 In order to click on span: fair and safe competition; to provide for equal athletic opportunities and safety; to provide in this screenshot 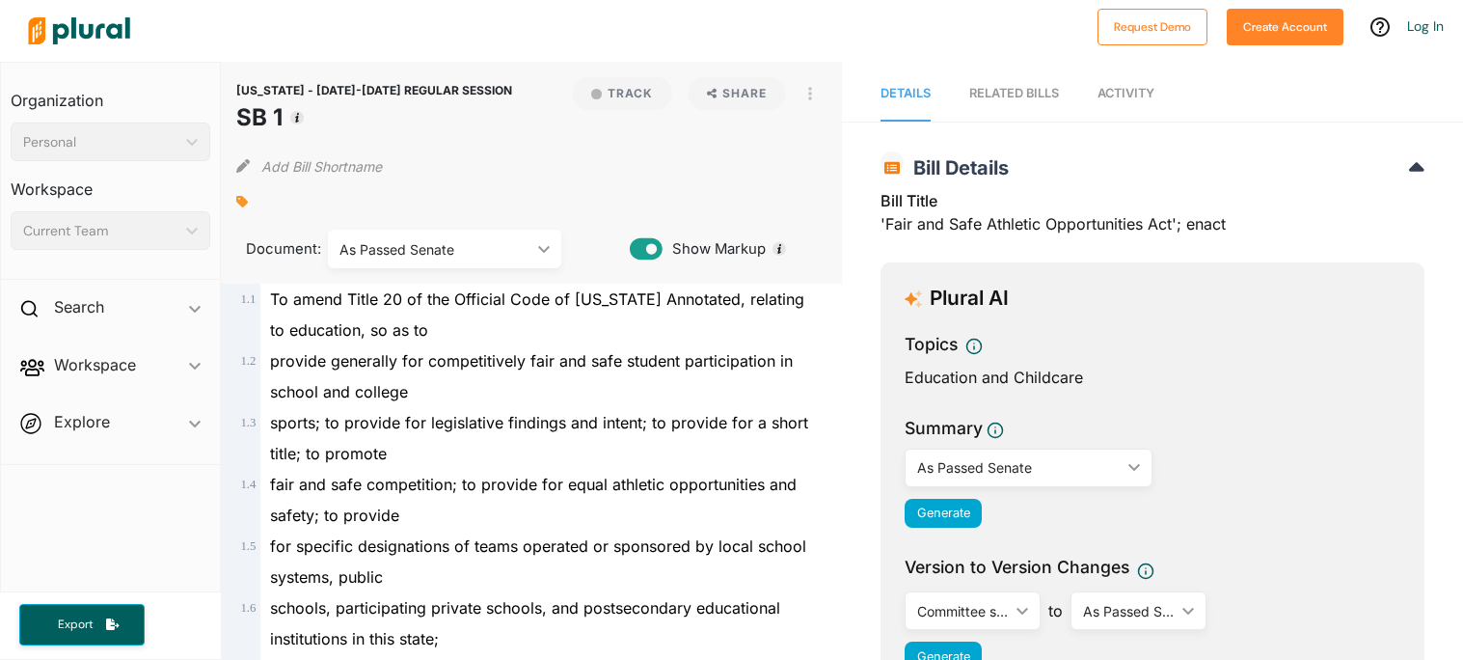, I will do `click(533, 500)`.